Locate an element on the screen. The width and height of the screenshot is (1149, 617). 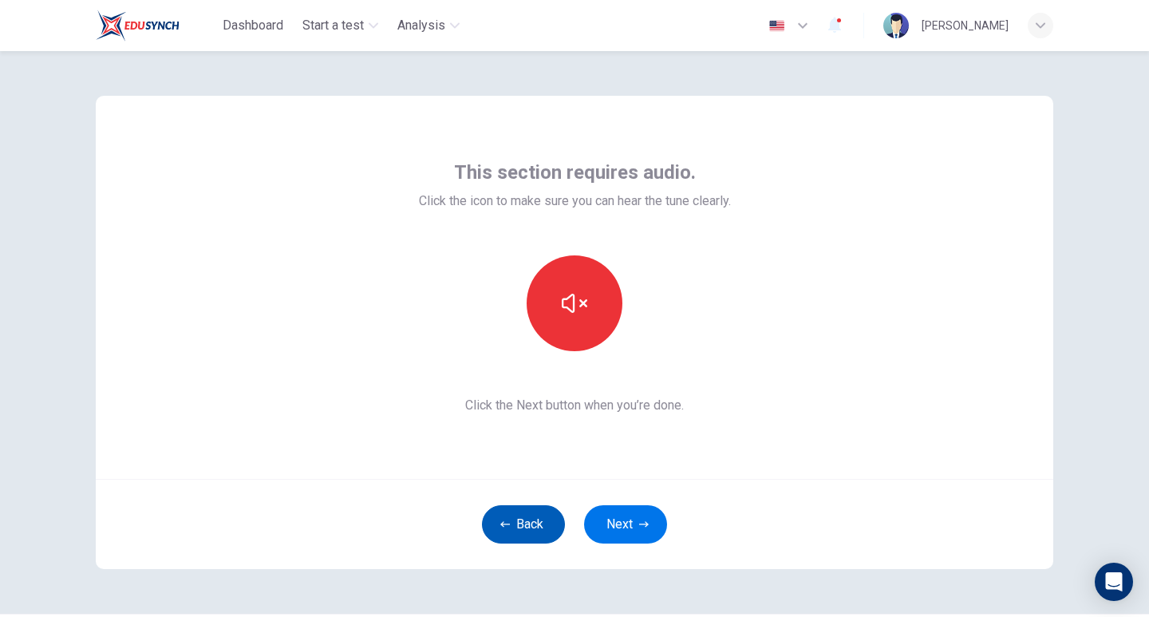
span: Click the icon to make sure you can hear the tune clearly. is located at coordinates (574, 201).